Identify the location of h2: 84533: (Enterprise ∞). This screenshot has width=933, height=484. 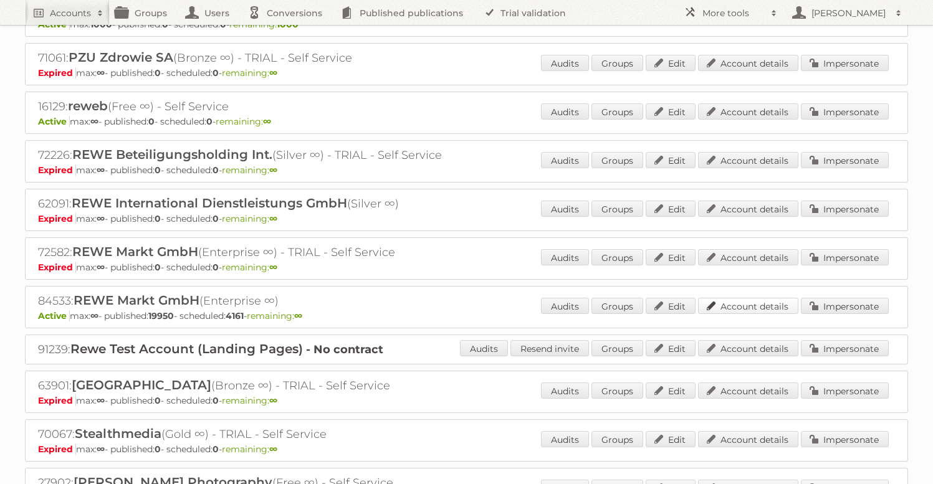
(256, 301).